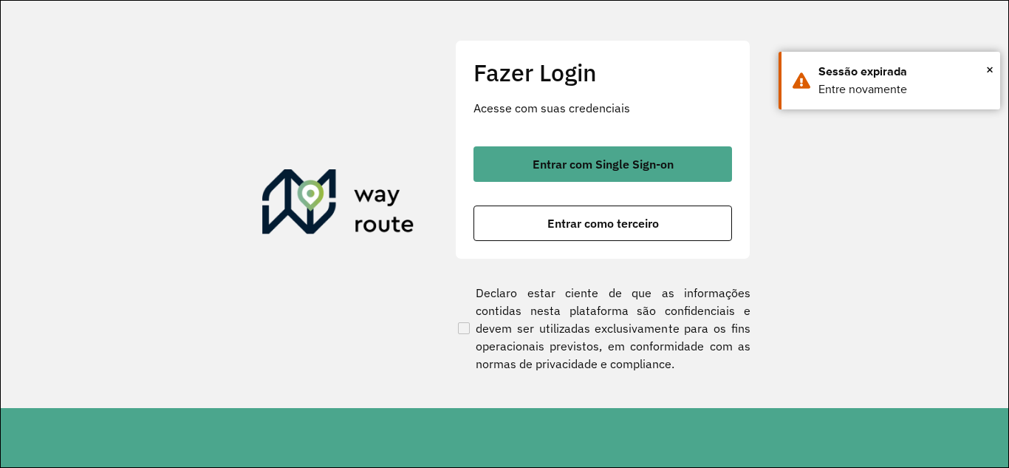 The image size is (1009, 468). What do you see at coordinates (990, 69) in the screenshot?
I see `button: Close` at bounding box center [990, 69].